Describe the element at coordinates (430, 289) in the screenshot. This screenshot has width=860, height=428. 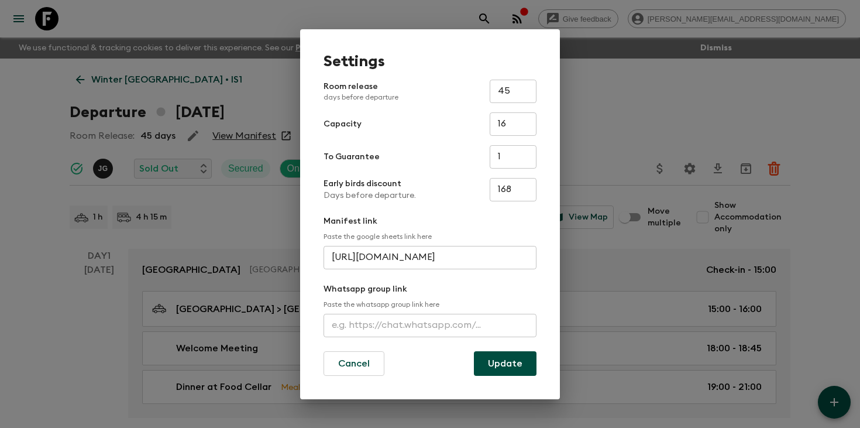
I see `p: Whatsapp group link` at that location.